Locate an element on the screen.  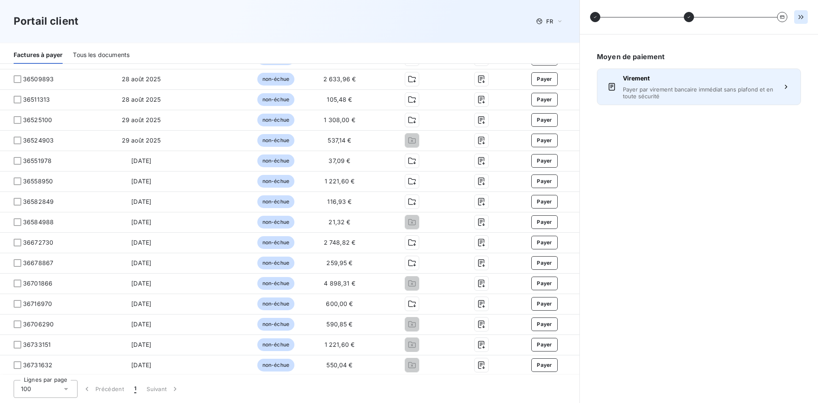
span: 36584988 is located at coordinates (38, 222).